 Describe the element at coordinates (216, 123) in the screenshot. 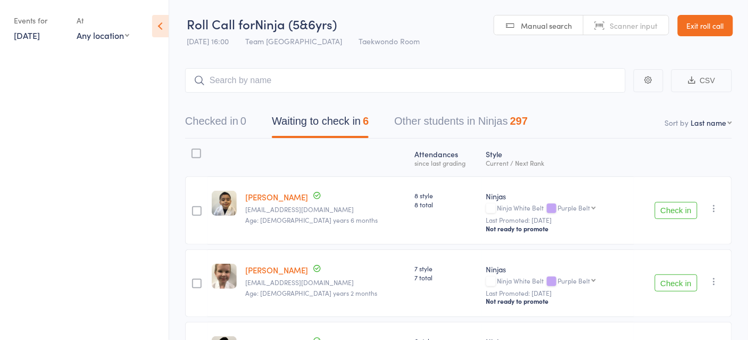

I see `button: Checked in0` at that location.